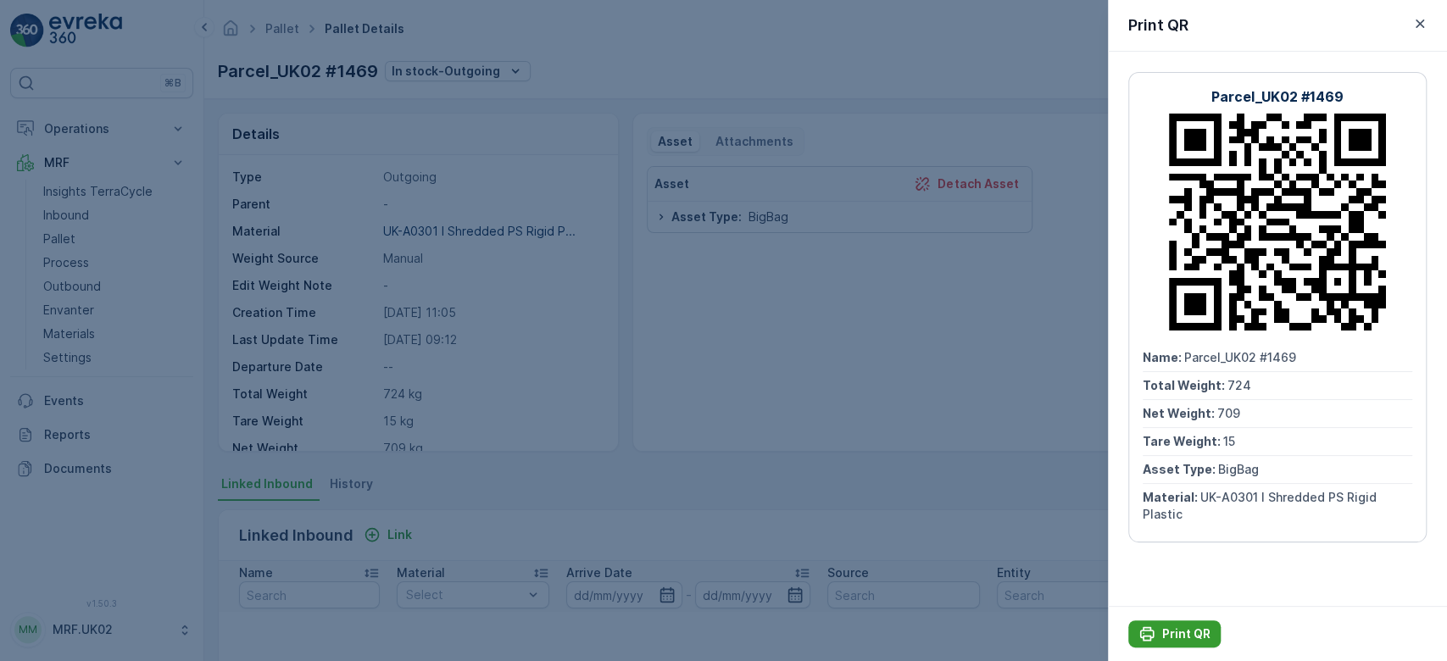 This screenshot has height=661, width=1447. What do you see at coordinates (1171, 497) in the screenshot?
I see `span: Material :` at bounding box center [1171, 497].